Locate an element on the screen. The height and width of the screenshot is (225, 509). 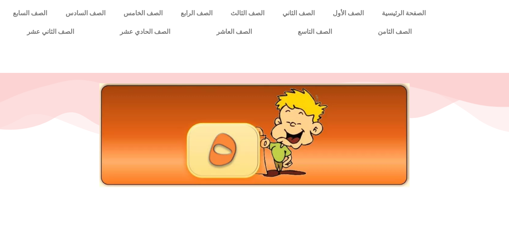
a: الصفحة الرئيسية is located at coordinates (403, 13).